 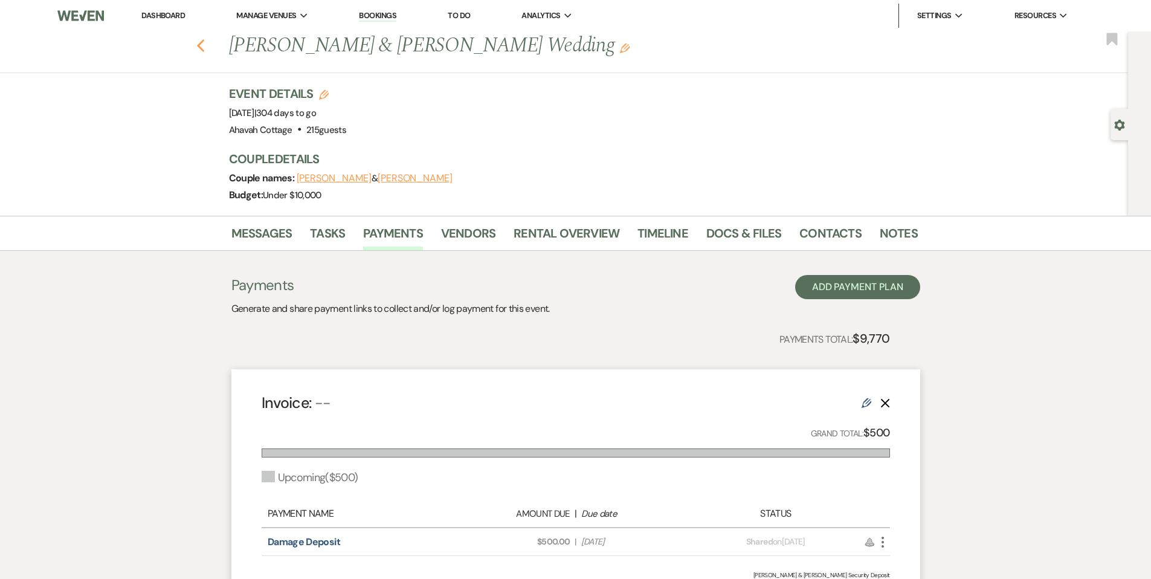 What do you see at coordinates (744, 237) in the screenshot?
I see `a: Docs & Files` at bounding box center [744, 237].